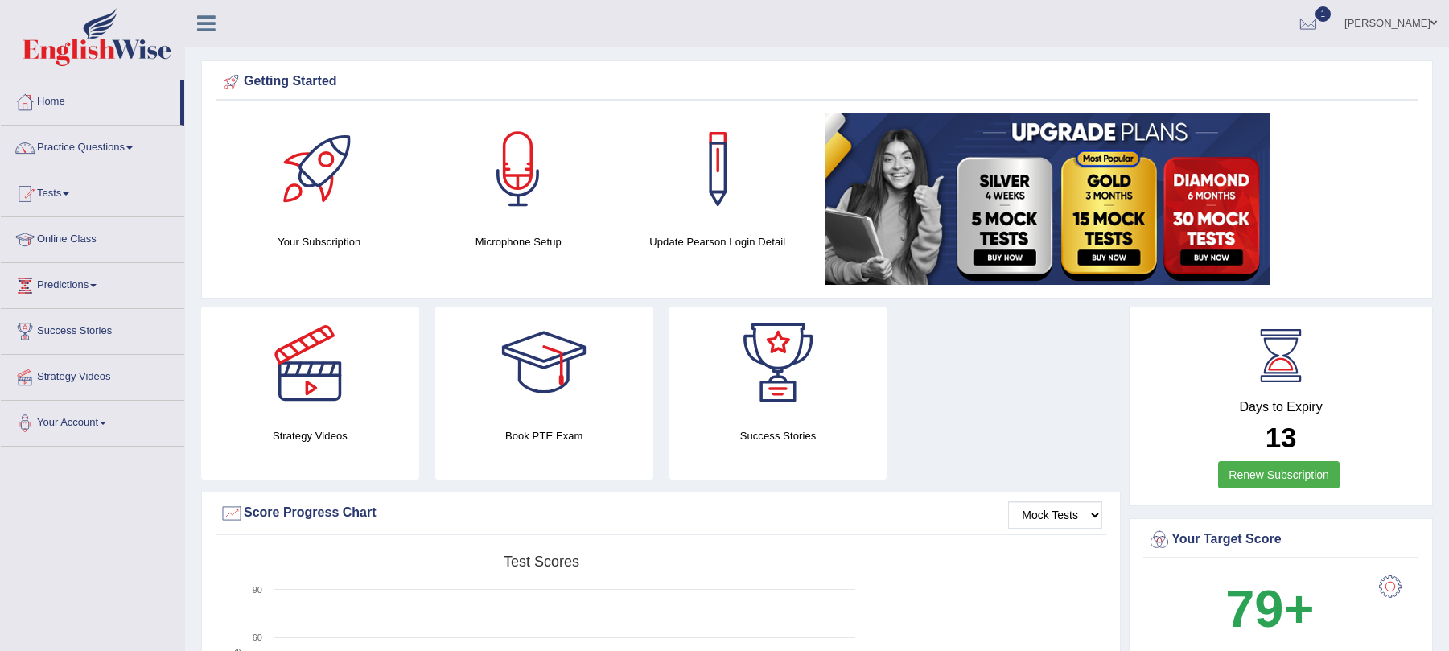 This screenshot has width=1449, height=651. I want to click on h4: Microphone Setup, so click(519, 241).